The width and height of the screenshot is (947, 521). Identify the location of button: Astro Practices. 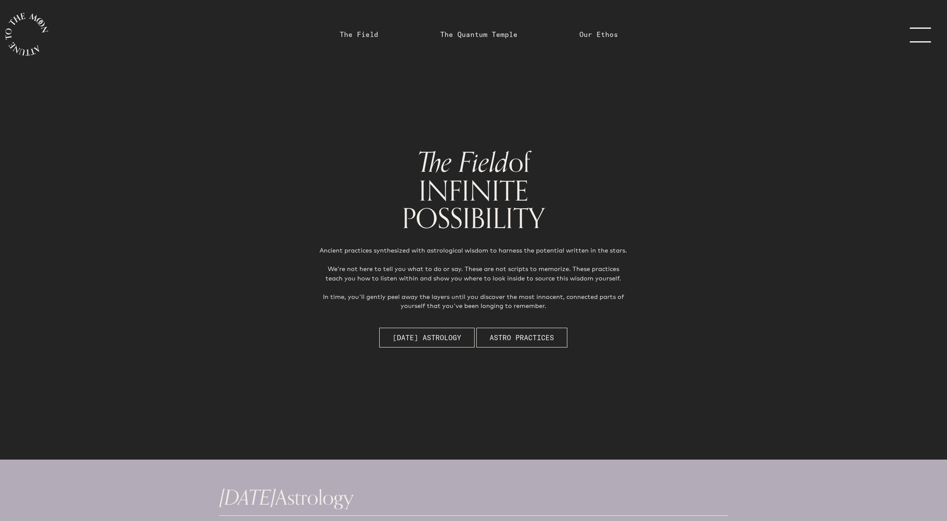
(522, 338).